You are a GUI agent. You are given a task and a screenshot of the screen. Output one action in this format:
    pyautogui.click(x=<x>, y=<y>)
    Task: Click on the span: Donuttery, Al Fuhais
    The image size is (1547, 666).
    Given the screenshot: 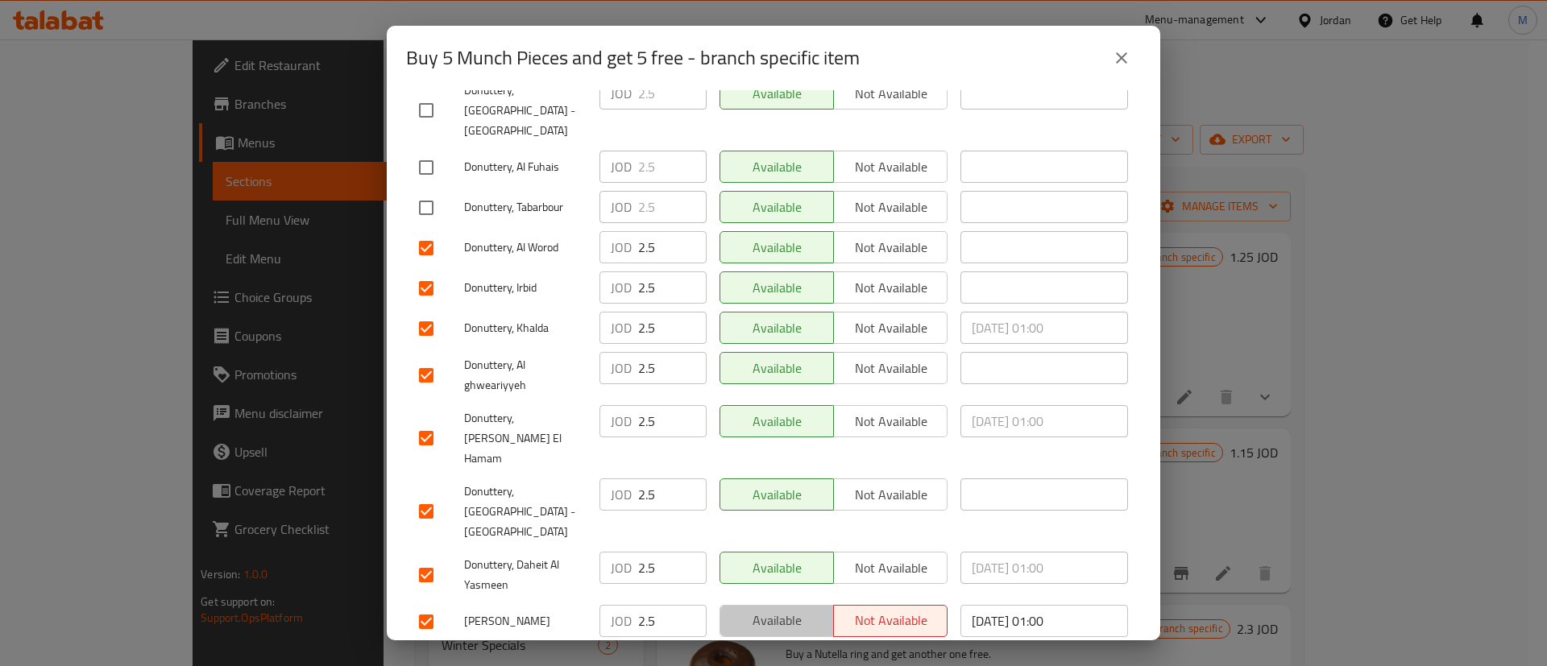 What is the action you would take?
    pyautogui.click(x=525, y=167)
    